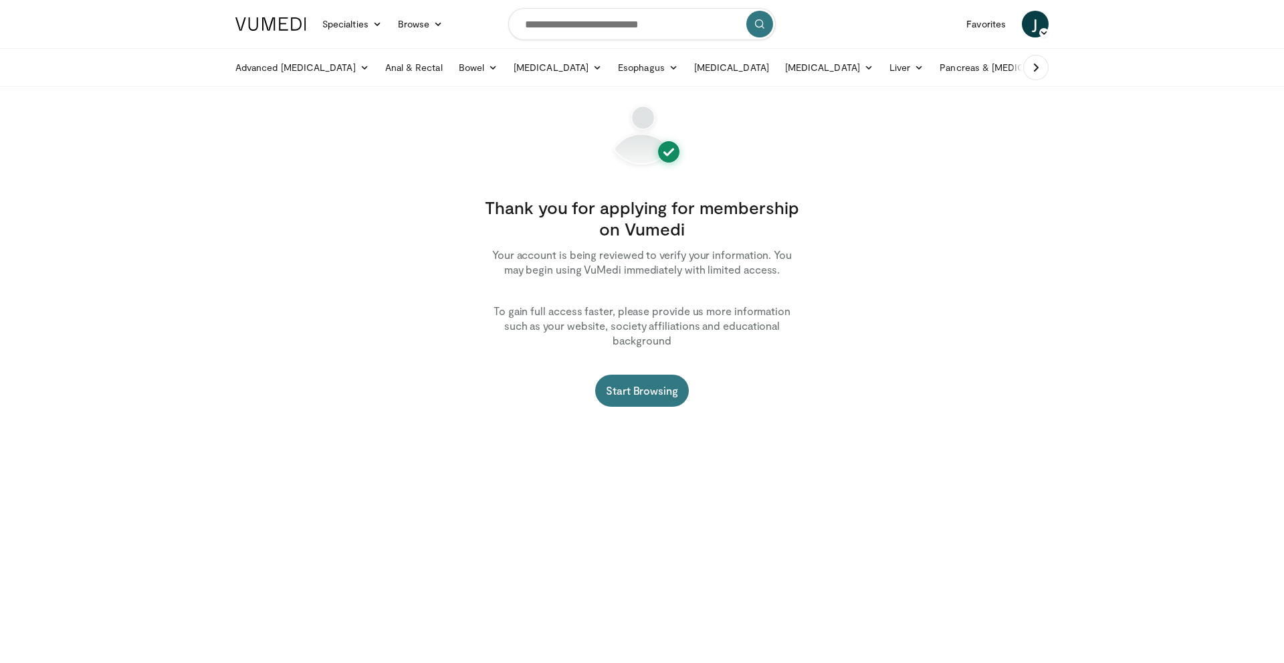 The image size is (1284, 663). What do you see at coordinates (642, 262) in the screenshot?
I see `p: Your account is being reviewed to verify your information. You may begin using VuMedi immediately...` at bounding box center [642, 262].